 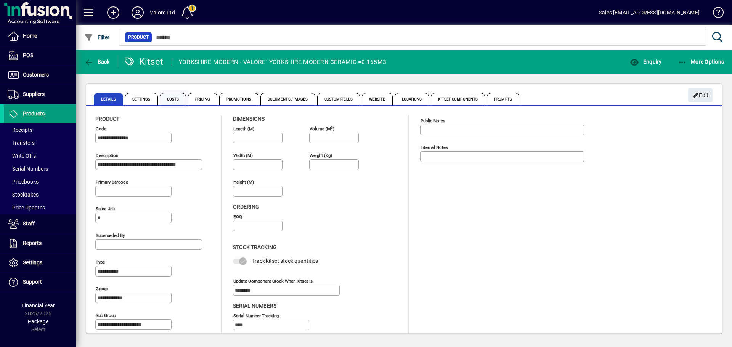 I want to click on span: Custom Fields, so click(x=339, y=99).